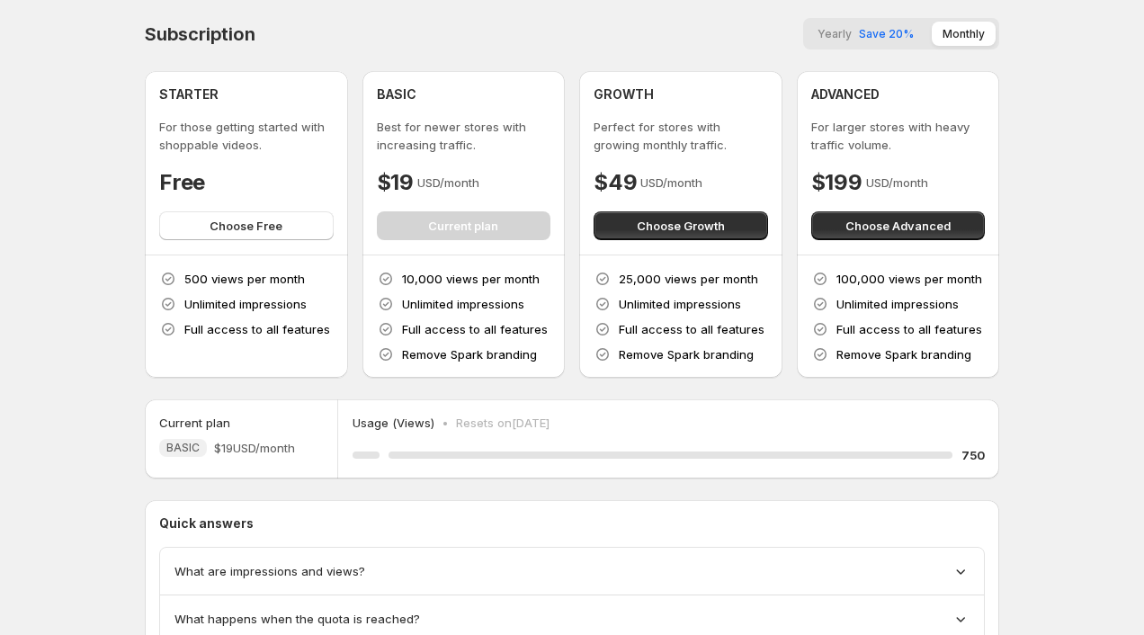 The width and height of the screenshot is (1144, 635). Describe the element at coordinates (182, 183) in the screenshot. I see `h4: Free` at that location.